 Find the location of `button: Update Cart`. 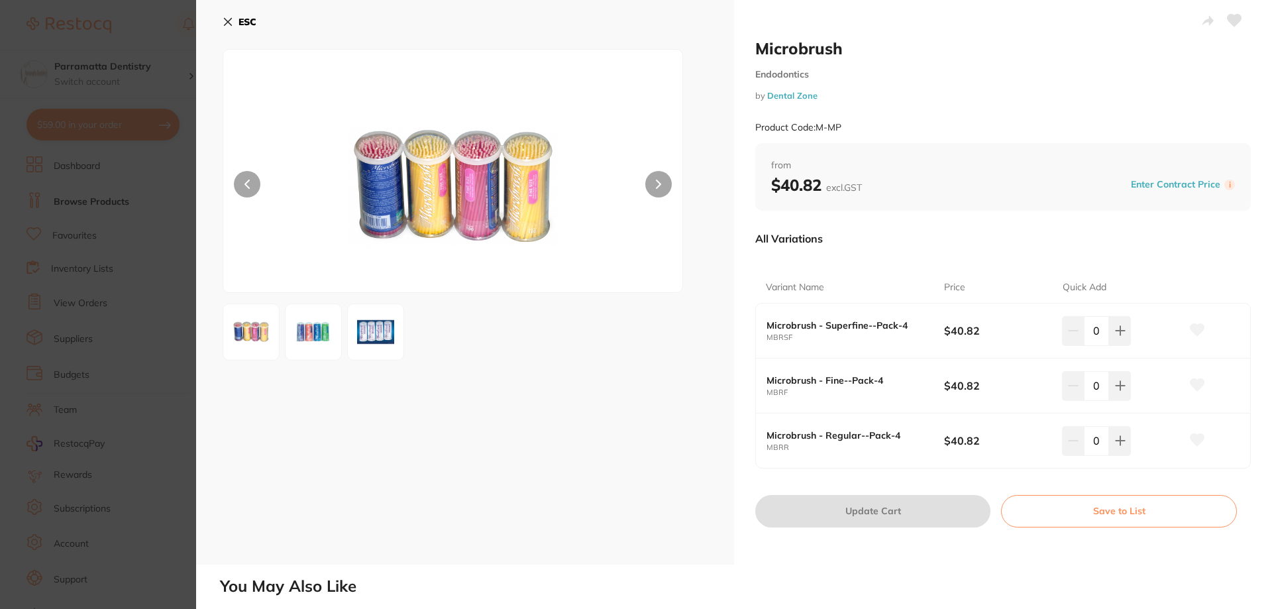

button: Update Cart is located at coordinates (872, 511).